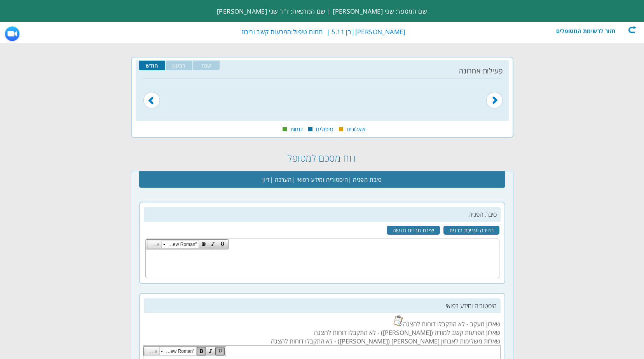 This screenshot has height=359, width=644. What do you see at coordinates (365, 180) in the screenshot?
I see `span: סיבת הפניה |` at bounding box center [365, 180].